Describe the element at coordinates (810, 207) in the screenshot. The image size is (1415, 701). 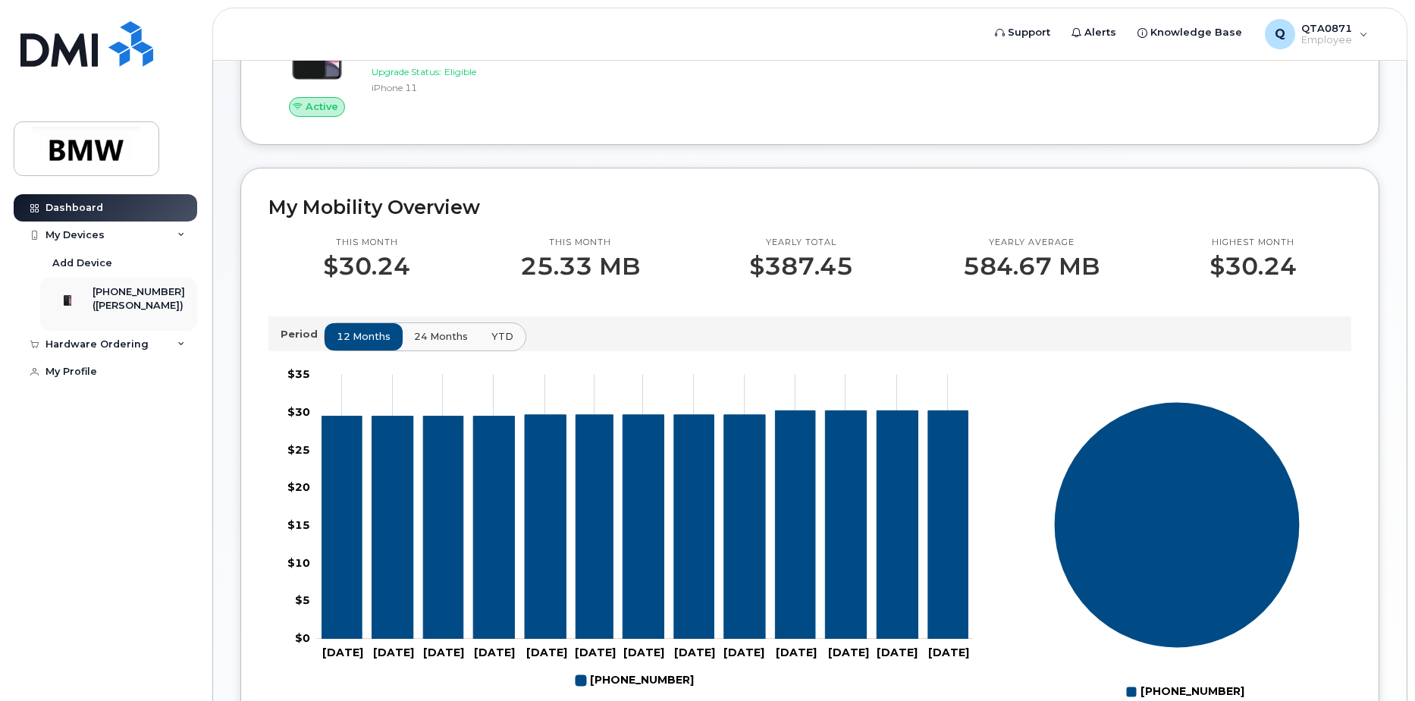
I see `h2: My Mobility Overview` at that location.